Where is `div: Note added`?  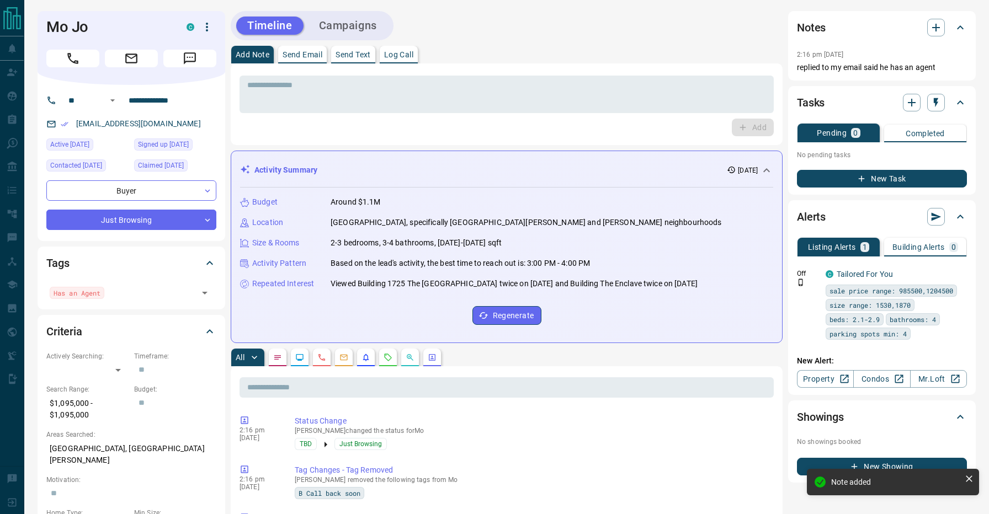
div: Note added is located at coordinates (896, 482).